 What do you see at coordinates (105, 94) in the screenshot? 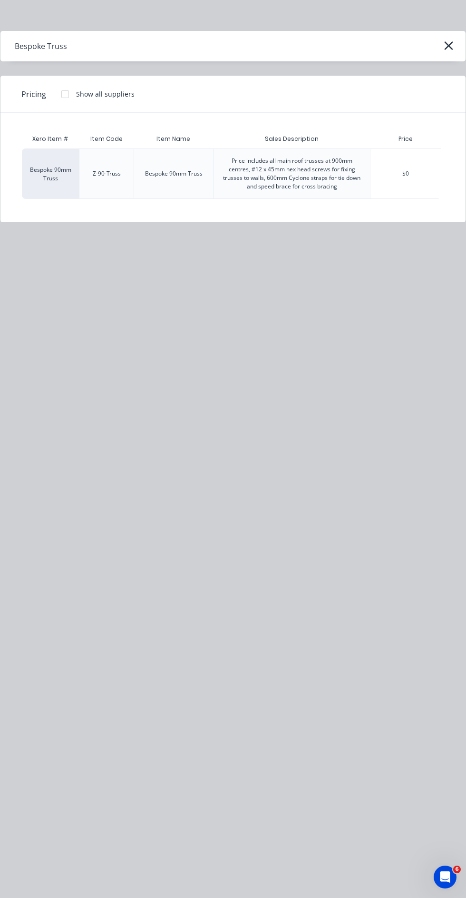
I see `div: Show all suppliers` at bounding box center [105, 94].